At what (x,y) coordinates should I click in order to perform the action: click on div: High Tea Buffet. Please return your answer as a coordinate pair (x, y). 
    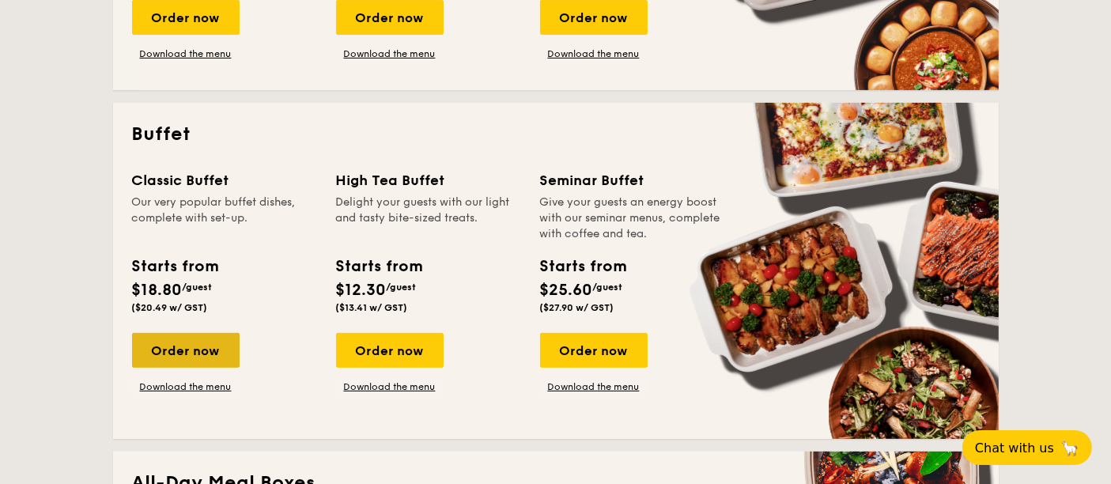
    Looking at the image, I should click on (429, 180).